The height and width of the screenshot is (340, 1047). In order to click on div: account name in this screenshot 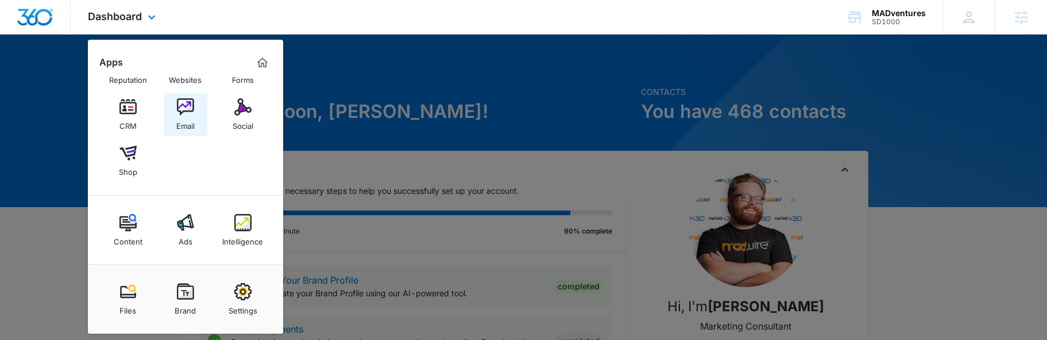, I will do `click(899, 13)`.